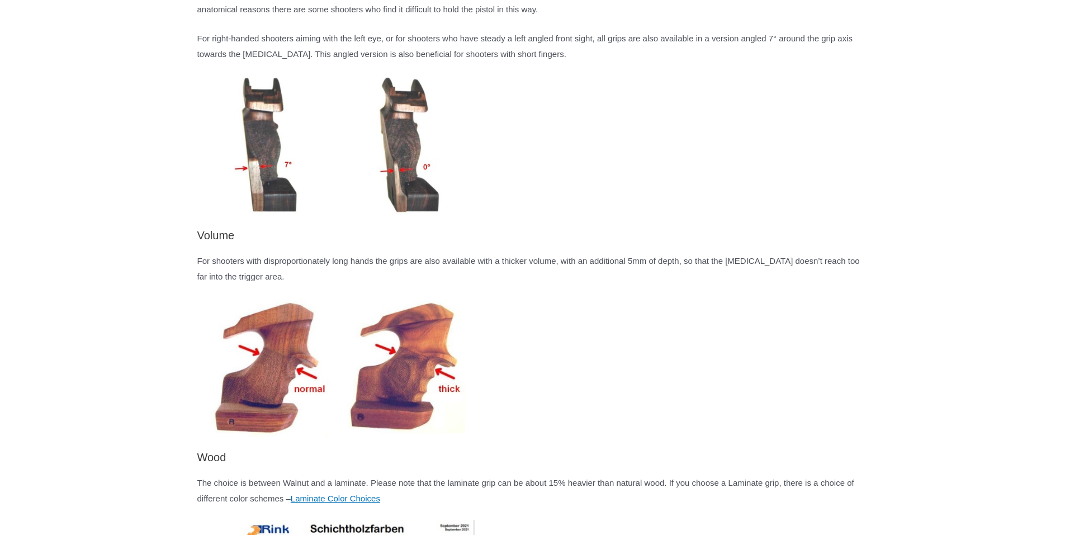 The height and width of the screenshot is (535, 1065). I want to click on h4: Wood, so click(533, 457).